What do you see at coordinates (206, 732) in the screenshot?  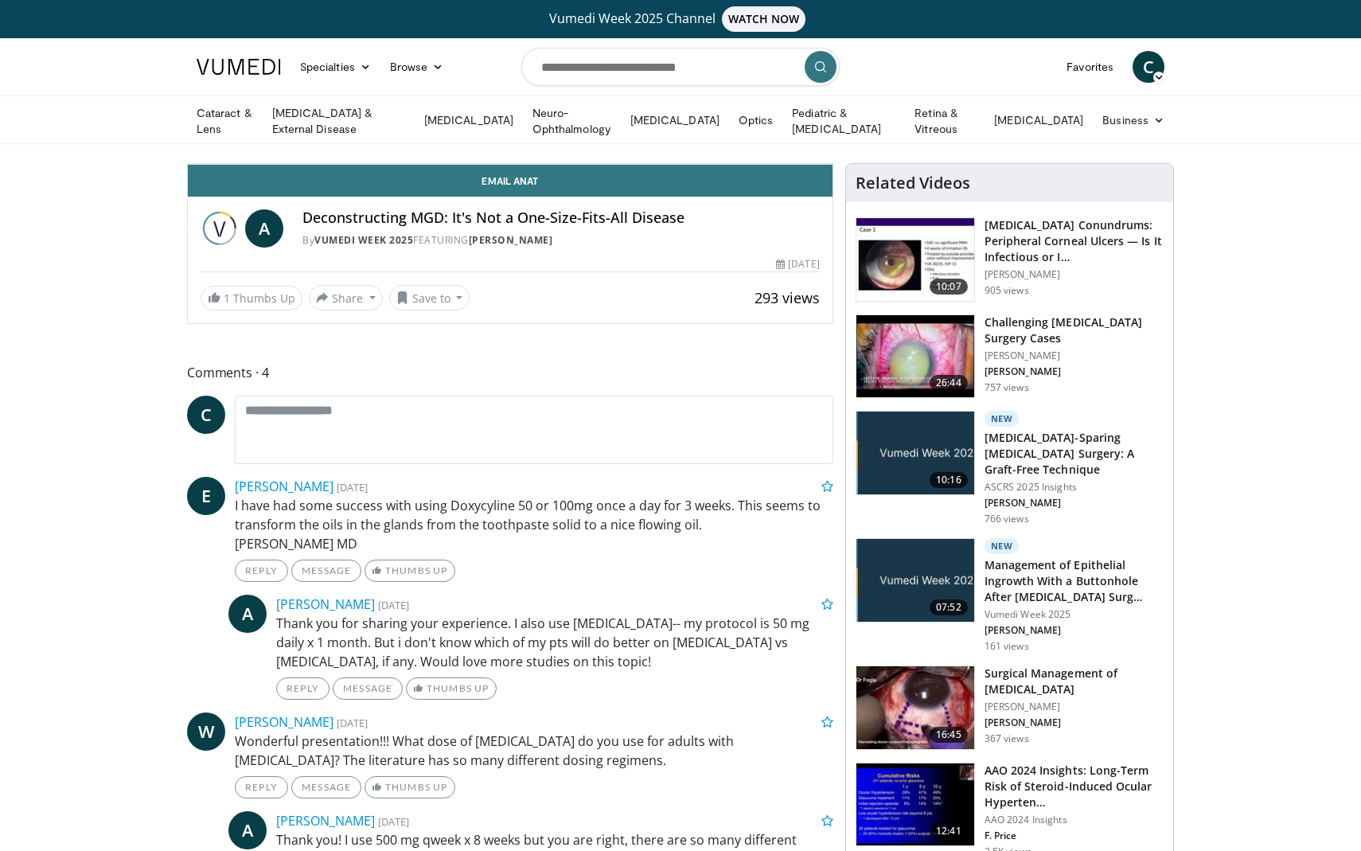 I see `a: W` at bounding box center [206, 732].